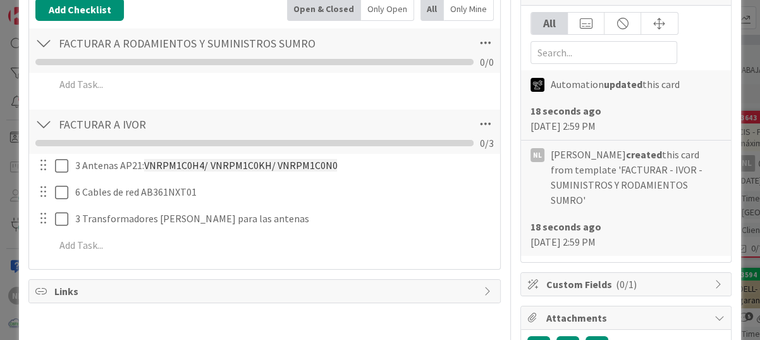 The image size is (760, 340). Describe the element at coordinates (487, 62) in the screenshot. I see `span: 0 / 0` at that location.